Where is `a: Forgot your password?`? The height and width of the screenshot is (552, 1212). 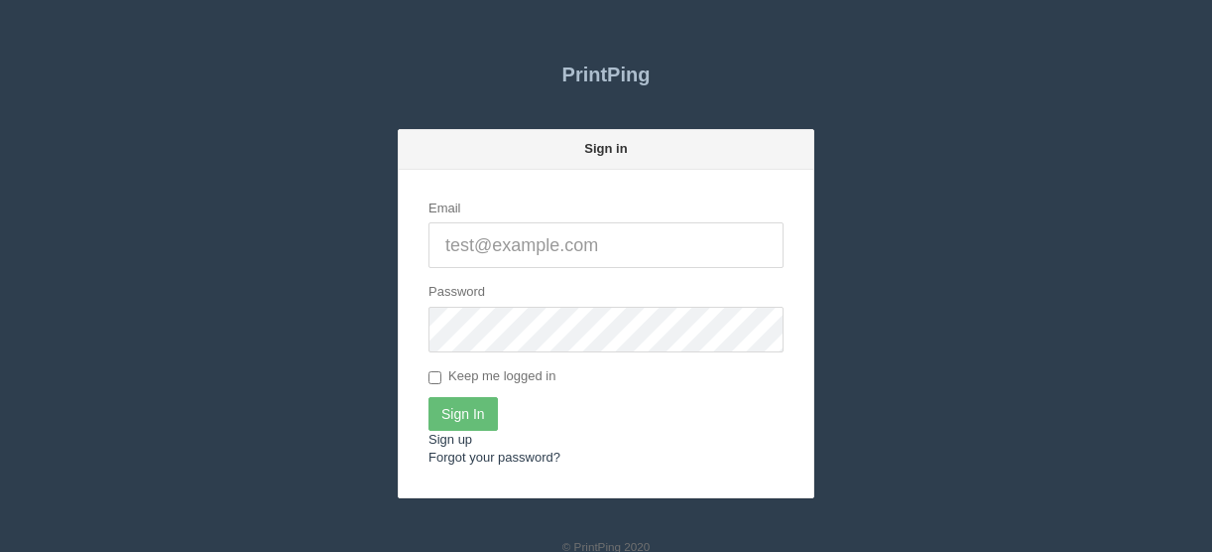
a: Forgot your password? is located at coordinates (494, 456).